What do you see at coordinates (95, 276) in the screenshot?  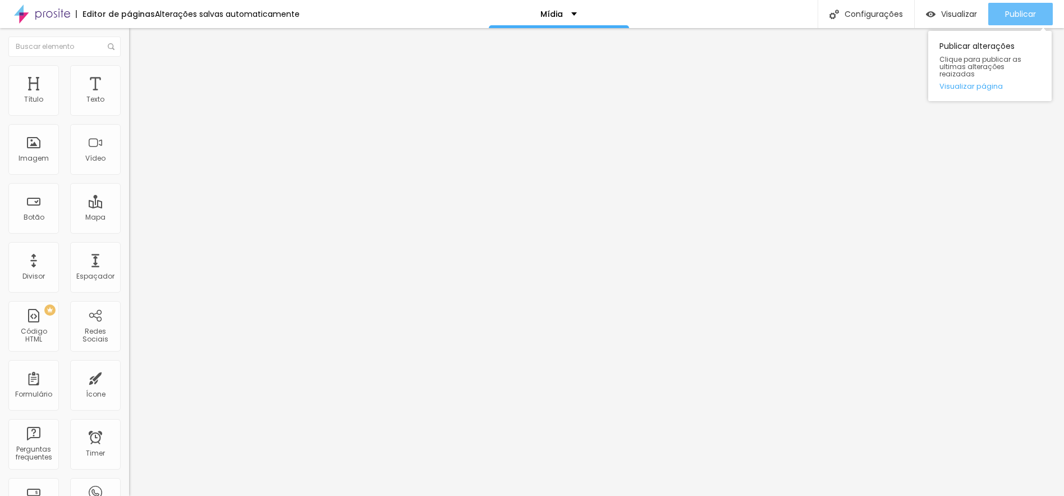 I see `div: Espaçador` at bounding box center [95, 276].